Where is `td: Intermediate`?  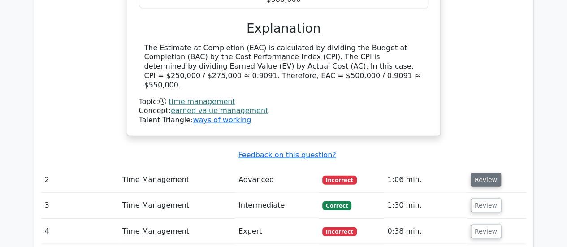
td: Intermediate is located at coordinates (276, 205).